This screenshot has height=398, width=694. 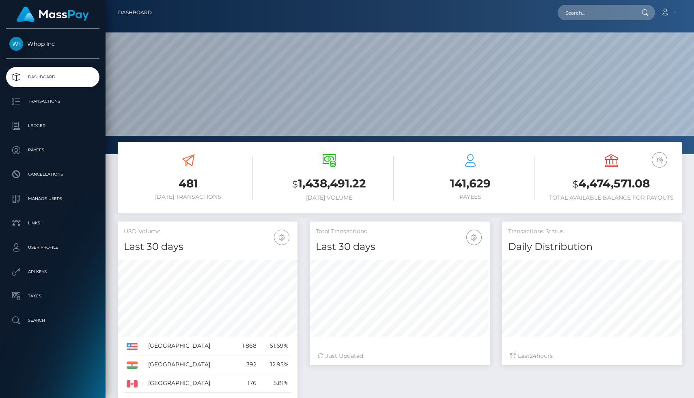 I want to click on div: Last hours, so click(x=592, y=356).